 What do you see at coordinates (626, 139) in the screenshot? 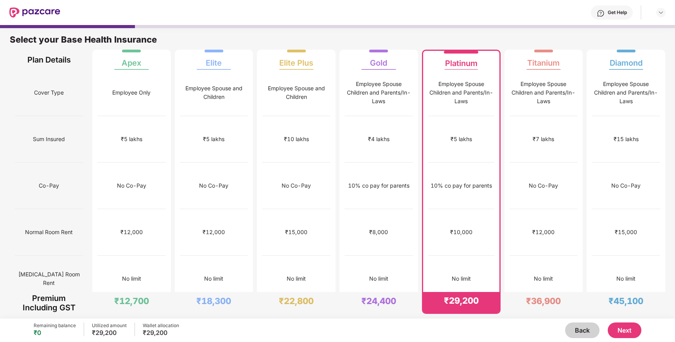
I see `div: ₹15 lakhs` at bounding box center [626, 139].